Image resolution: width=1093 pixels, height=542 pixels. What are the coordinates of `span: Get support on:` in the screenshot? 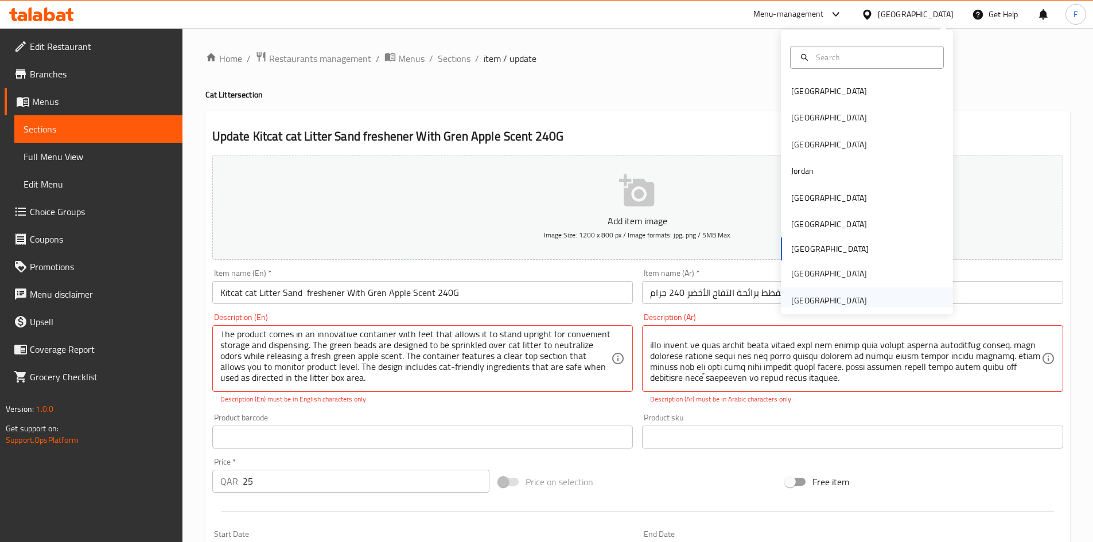 It's located at (32, 428).